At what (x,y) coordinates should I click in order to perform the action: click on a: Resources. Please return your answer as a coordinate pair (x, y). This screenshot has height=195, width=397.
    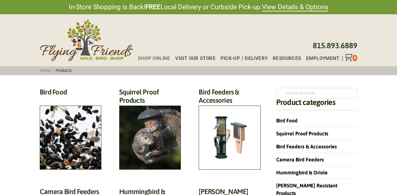
    Looking at the image, I should click on (284, 58).